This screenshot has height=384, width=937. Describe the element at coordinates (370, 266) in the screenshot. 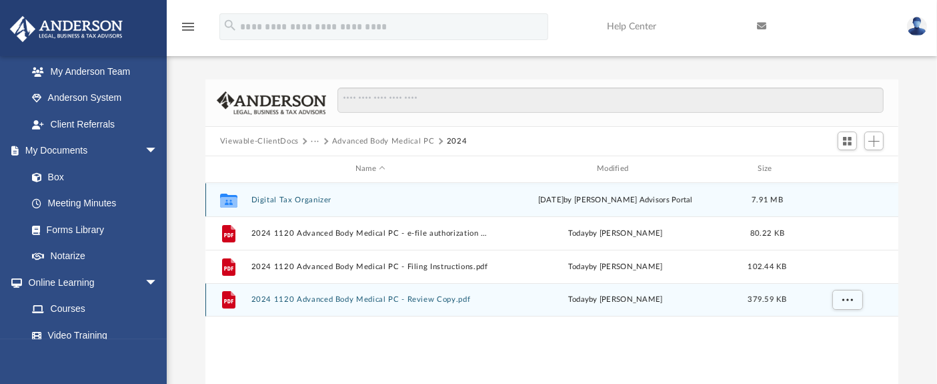

I see `button: 2024 1120 Advanced Body Medical PC - Filing Instructions.pdf` at that location.